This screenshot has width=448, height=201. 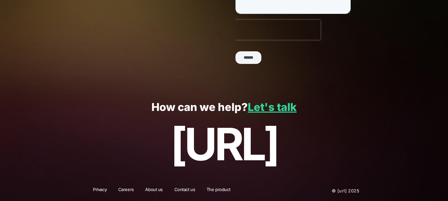 I want to click on p: How can we help?, so click(x=224, y=108).